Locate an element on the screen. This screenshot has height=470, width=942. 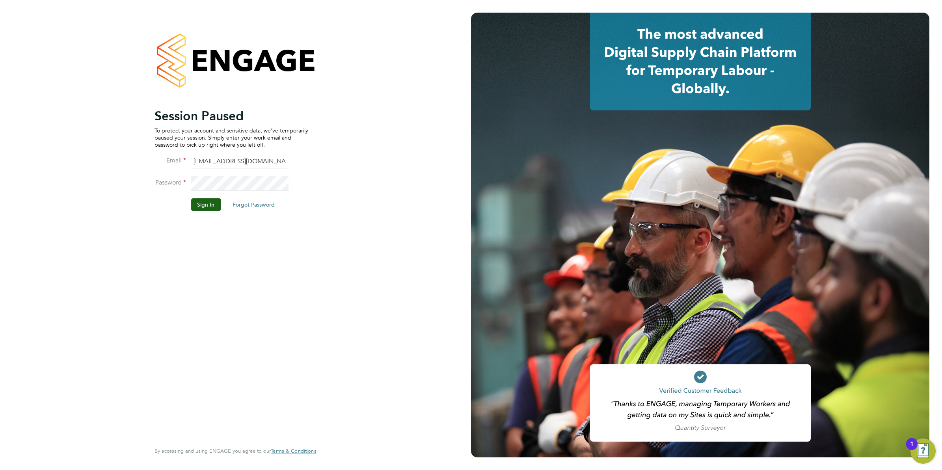
div: 1 is located at coordinates (912, 449).